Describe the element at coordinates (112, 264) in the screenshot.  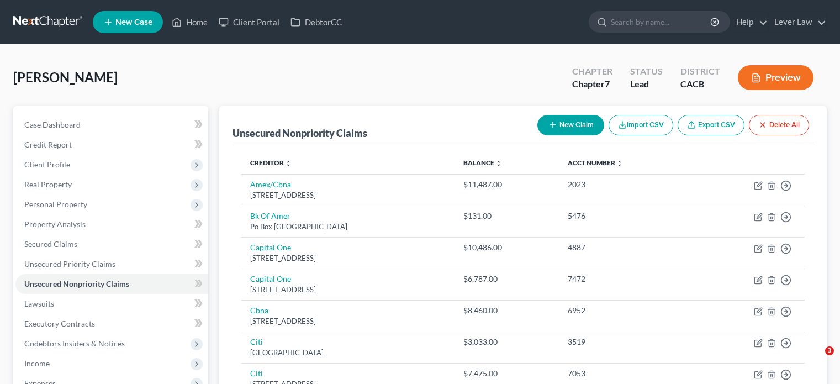
I see `a: Unsecured Priority Claims` at that location.